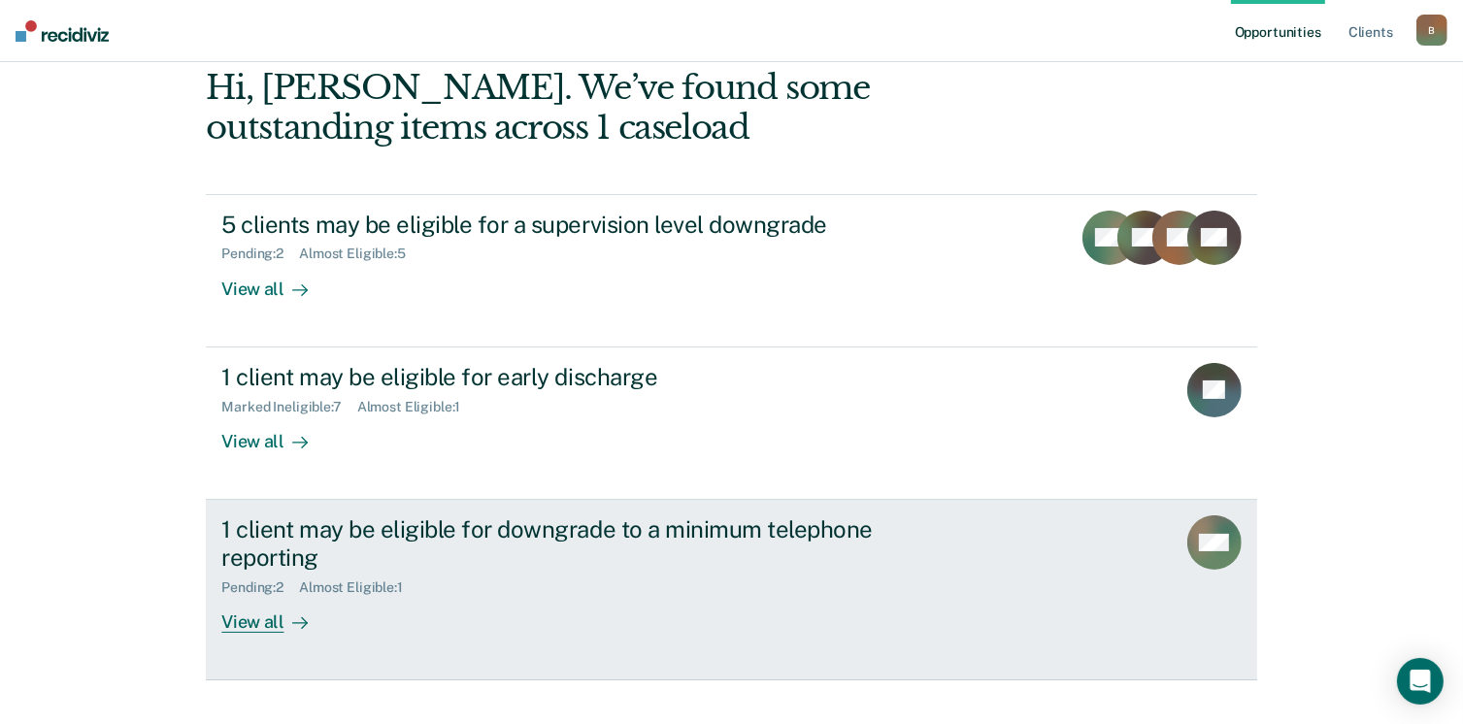 This screenshot has height=724, width=1463. Describe the element at coordinates (62, 31) in the screenshot. I see `img: Recidiviz` at that location.